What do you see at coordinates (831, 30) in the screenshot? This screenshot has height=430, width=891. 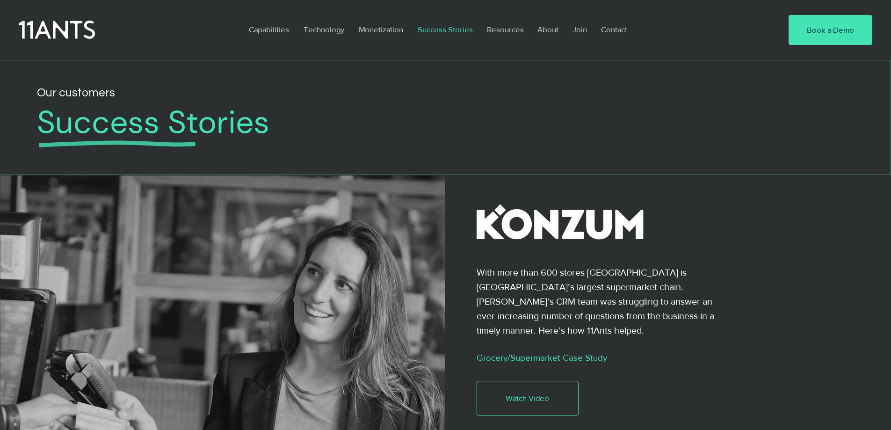 I see `a: Book a Demo` at bounding box center [831, 30].